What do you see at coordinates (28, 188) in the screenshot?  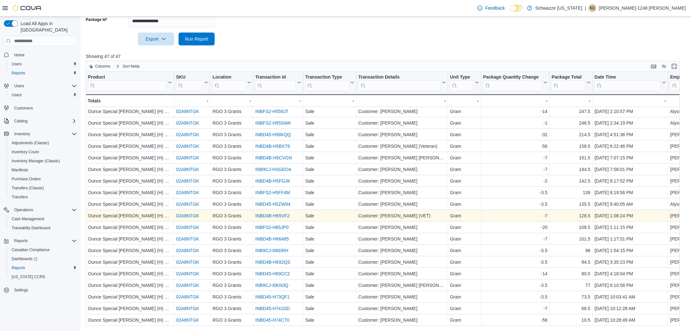 I see `a: Transfers (Classic)` at bounding box center [28, 188].